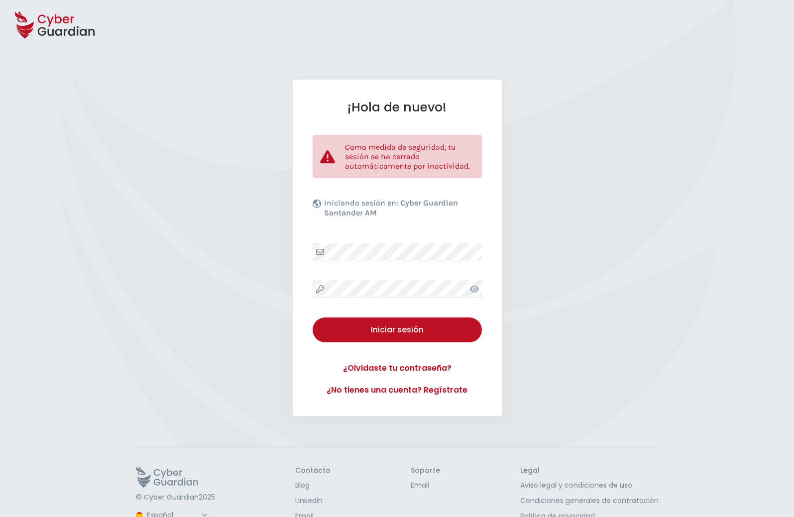 Image resolution: width=794 pixels, height=517 pixels. Describe the element at coordinates (397, 107) in the screenshot. I see `h1: ¡Hola de nuevo!` at that location.